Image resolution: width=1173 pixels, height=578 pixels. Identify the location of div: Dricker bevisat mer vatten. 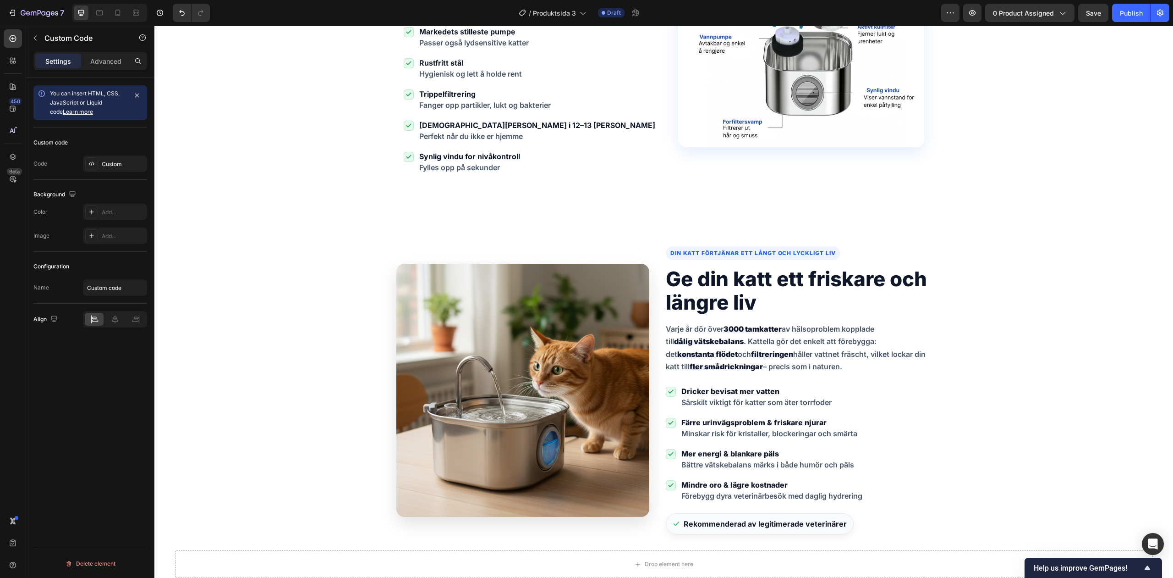
(602, 365).